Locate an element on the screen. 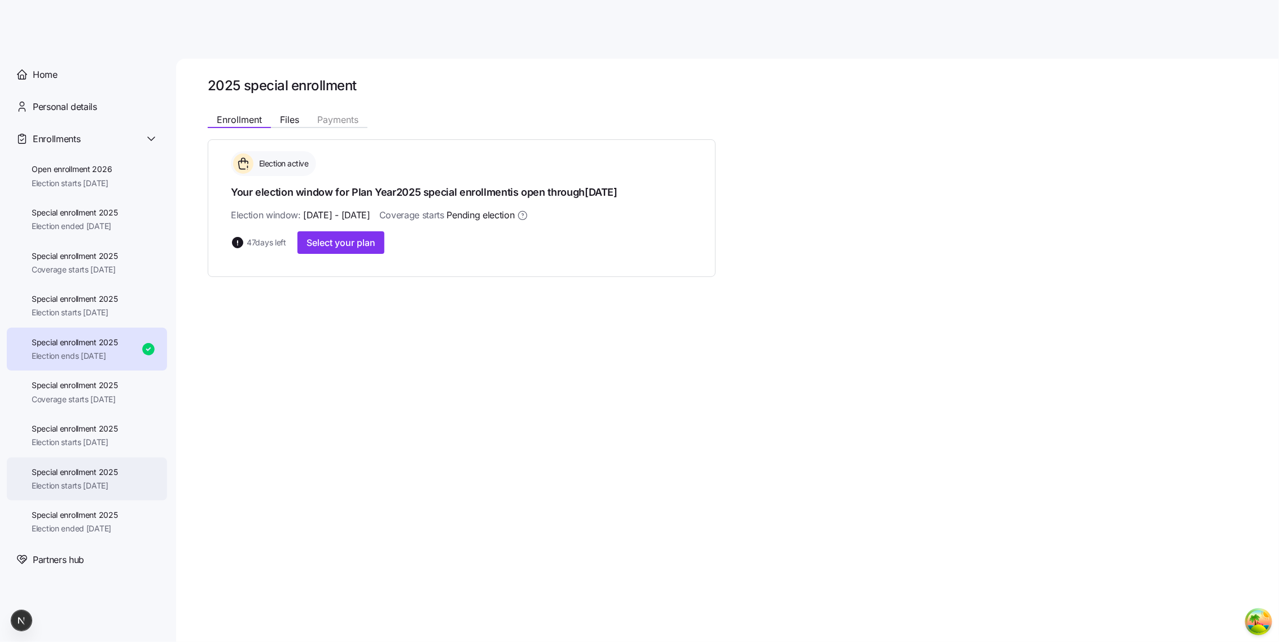  span: Partners hub is located at coordinates (58, 560).